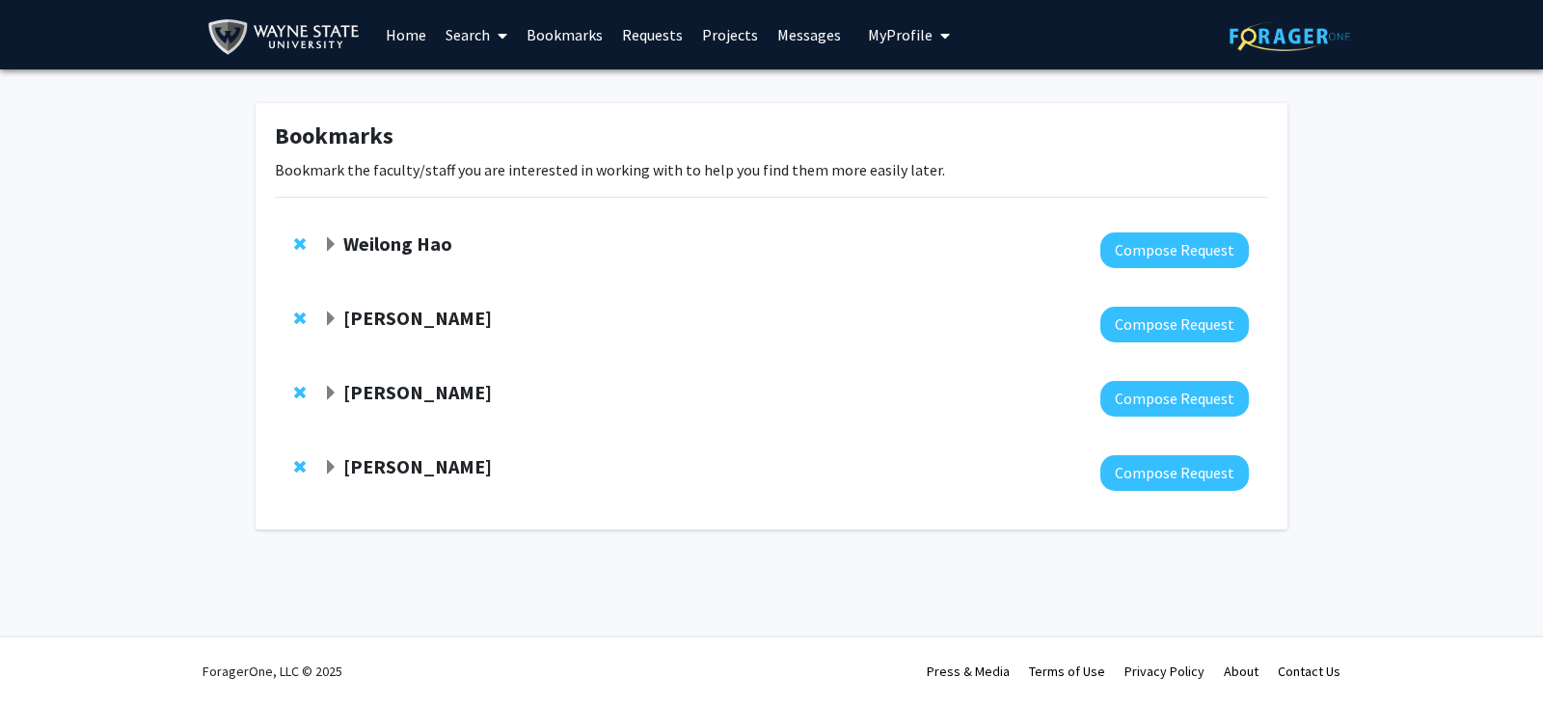 Image resolution: width=1543 pixels, height=705 pixels. I want to click on span: Remove Christine Kivlen from bookmarks, so click(300, 318).